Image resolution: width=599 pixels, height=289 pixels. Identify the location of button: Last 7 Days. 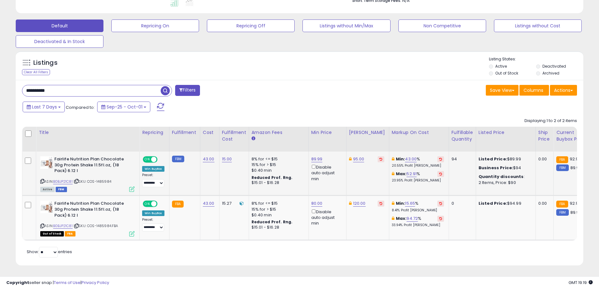
(44, 107).